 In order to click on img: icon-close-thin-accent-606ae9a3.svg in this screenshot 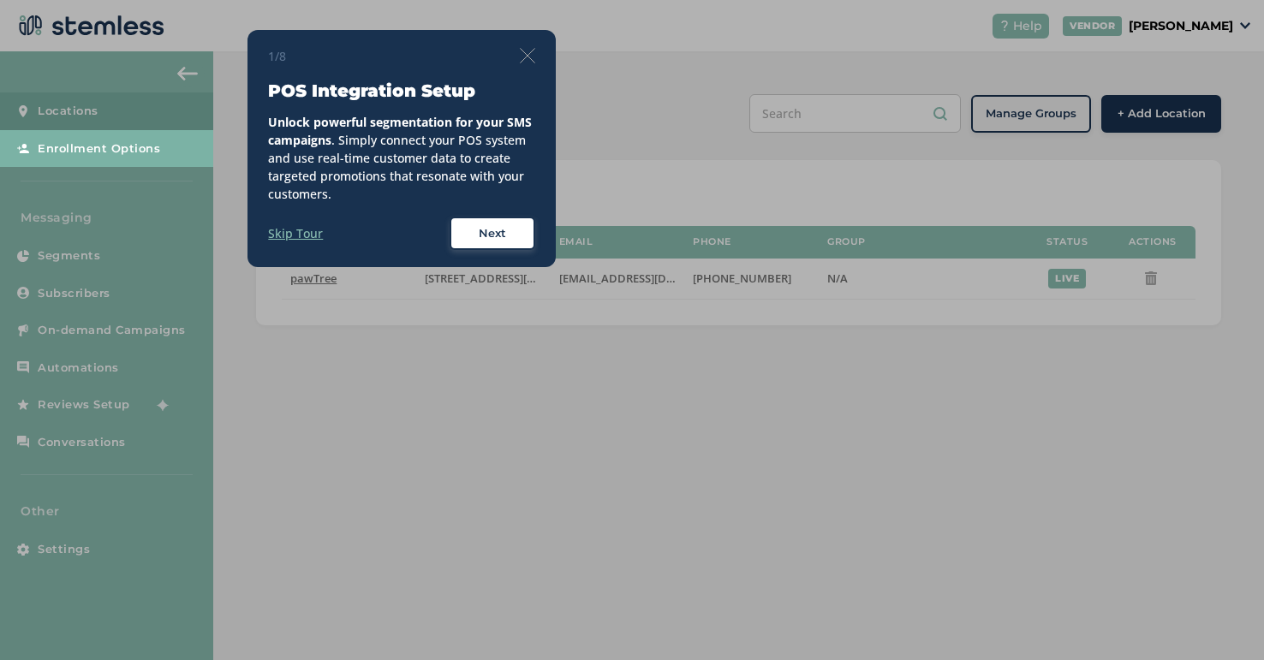, I will do `click(528, 56)`.